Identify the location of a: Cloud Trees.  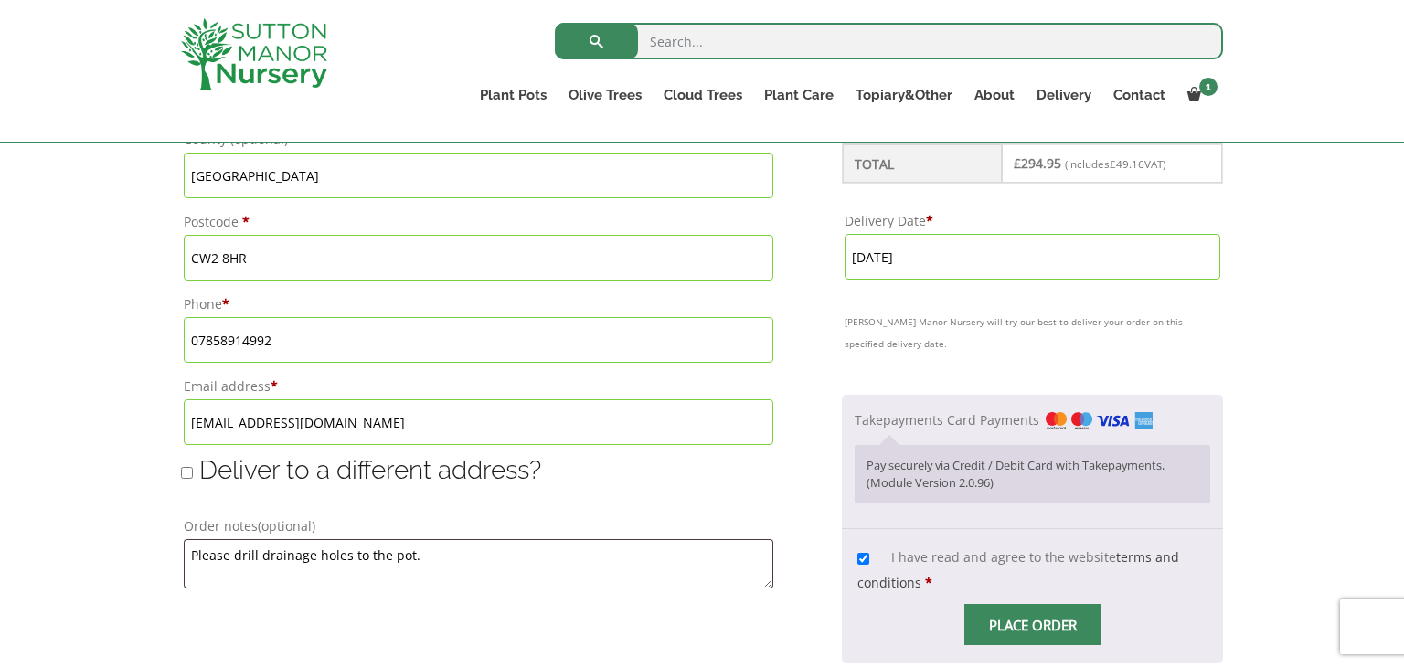
(703, 95).